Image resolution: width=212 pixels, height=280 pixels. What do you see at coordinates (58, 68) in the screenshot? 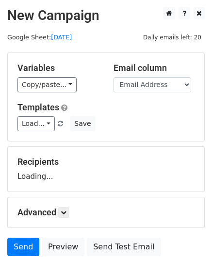
I see `h5: Variables` at bounding box center [58, 68].